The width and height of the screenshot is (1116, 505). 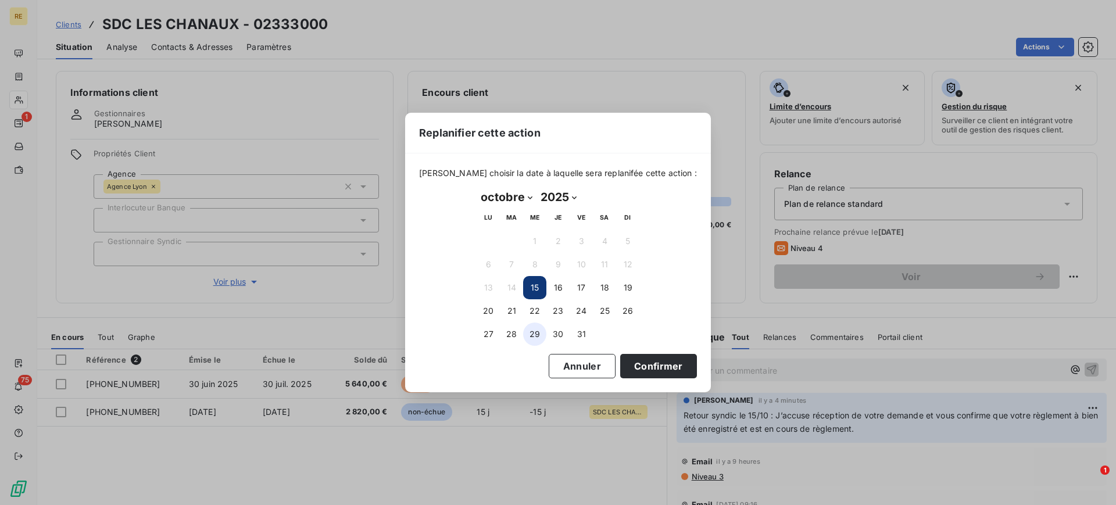 I want to click on button: 22, so click(x=535, y=311).